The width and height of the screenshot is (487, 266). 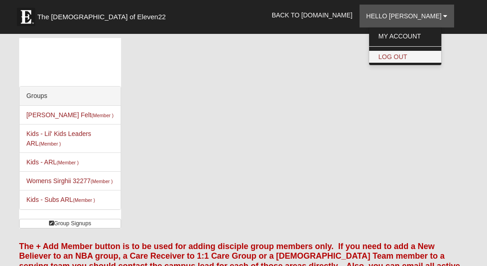 I want to click on a: Kids - Subs ARL(Member ), so click(x=61, y=199).